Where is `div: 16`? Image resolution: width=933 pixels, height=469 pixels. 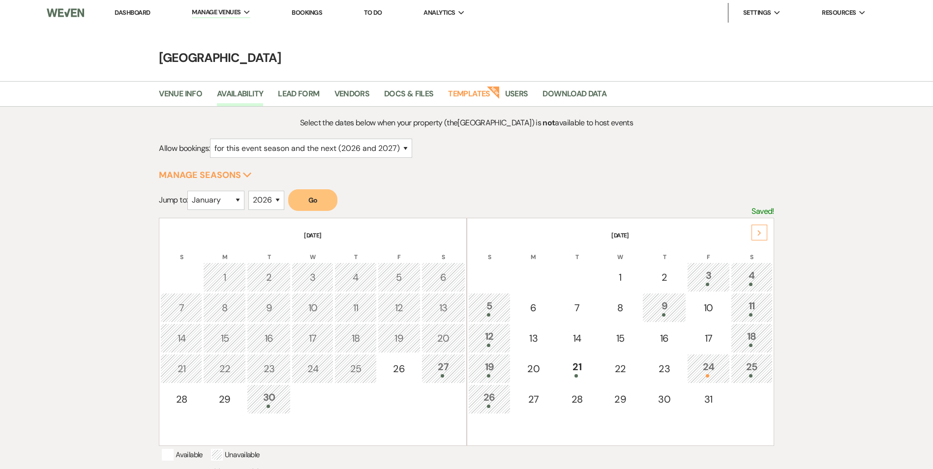 div: 16 is located at coordinates (268, 338).